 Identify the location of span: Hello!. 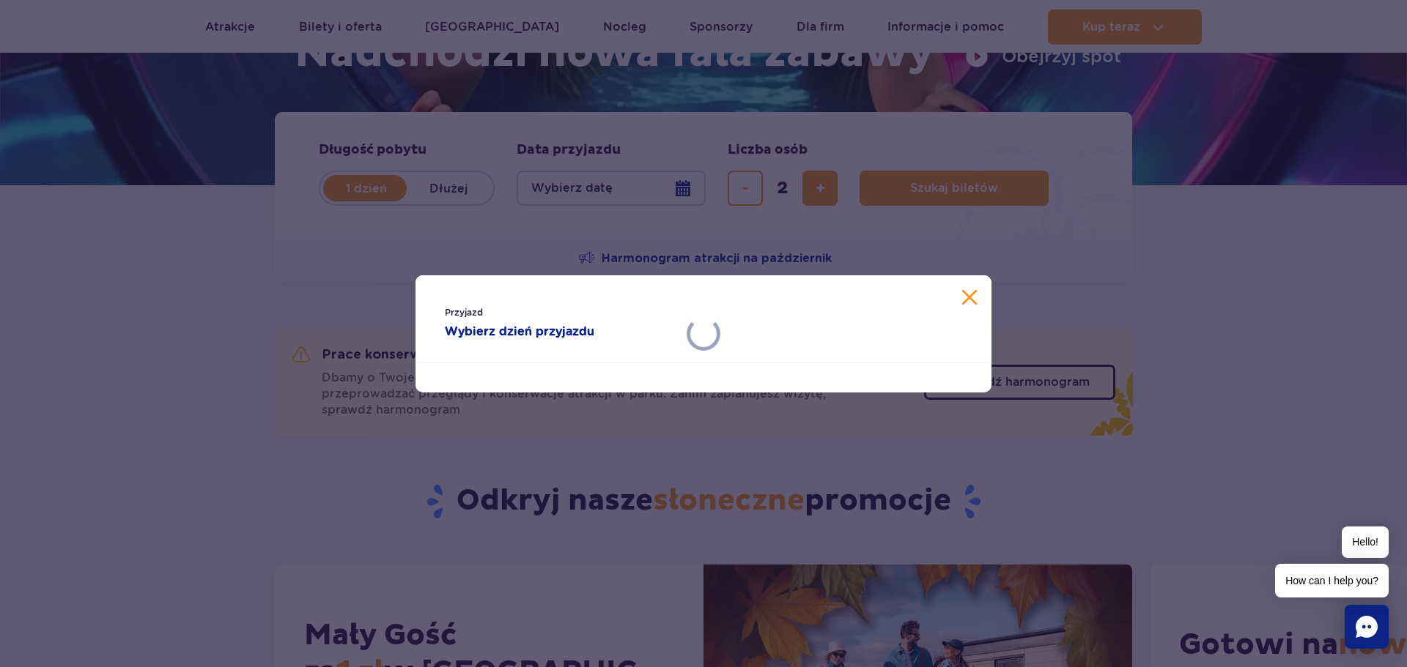
(1365, 542).